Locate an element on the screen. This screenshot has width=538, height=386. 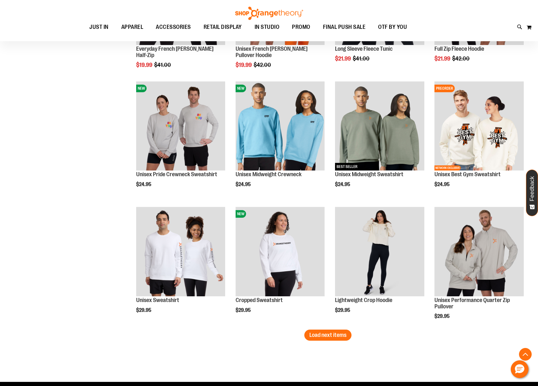
a: JUST IN is located at coordinates (99, 27).